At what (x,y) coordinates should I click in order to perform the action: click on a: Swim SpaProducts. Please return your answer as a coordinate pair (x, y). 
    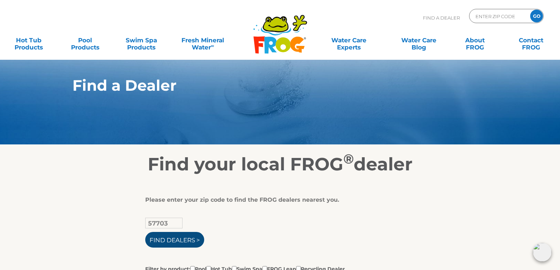
    Looking at the image, I should click on (141, 40).